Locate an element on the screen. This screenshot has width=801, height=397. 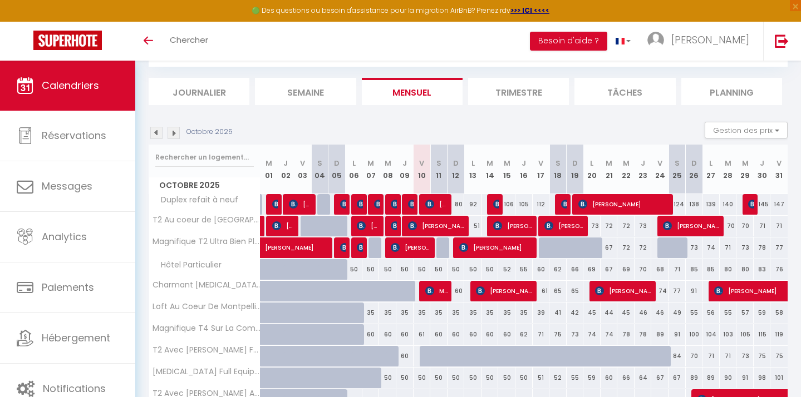
div: 145 is located at coordinates (762, 204).